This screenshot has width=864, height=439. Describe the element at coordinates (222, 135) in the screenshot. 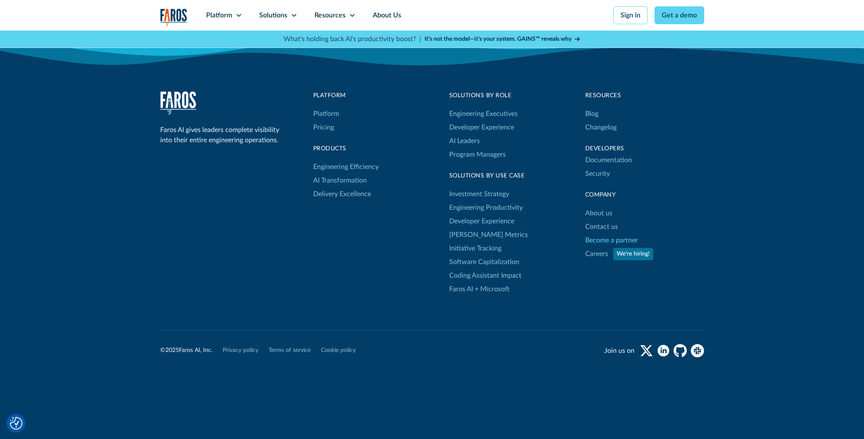

I see `div: Faros AI gives leaders complete visibility into their entire engineering operations.` at that location.